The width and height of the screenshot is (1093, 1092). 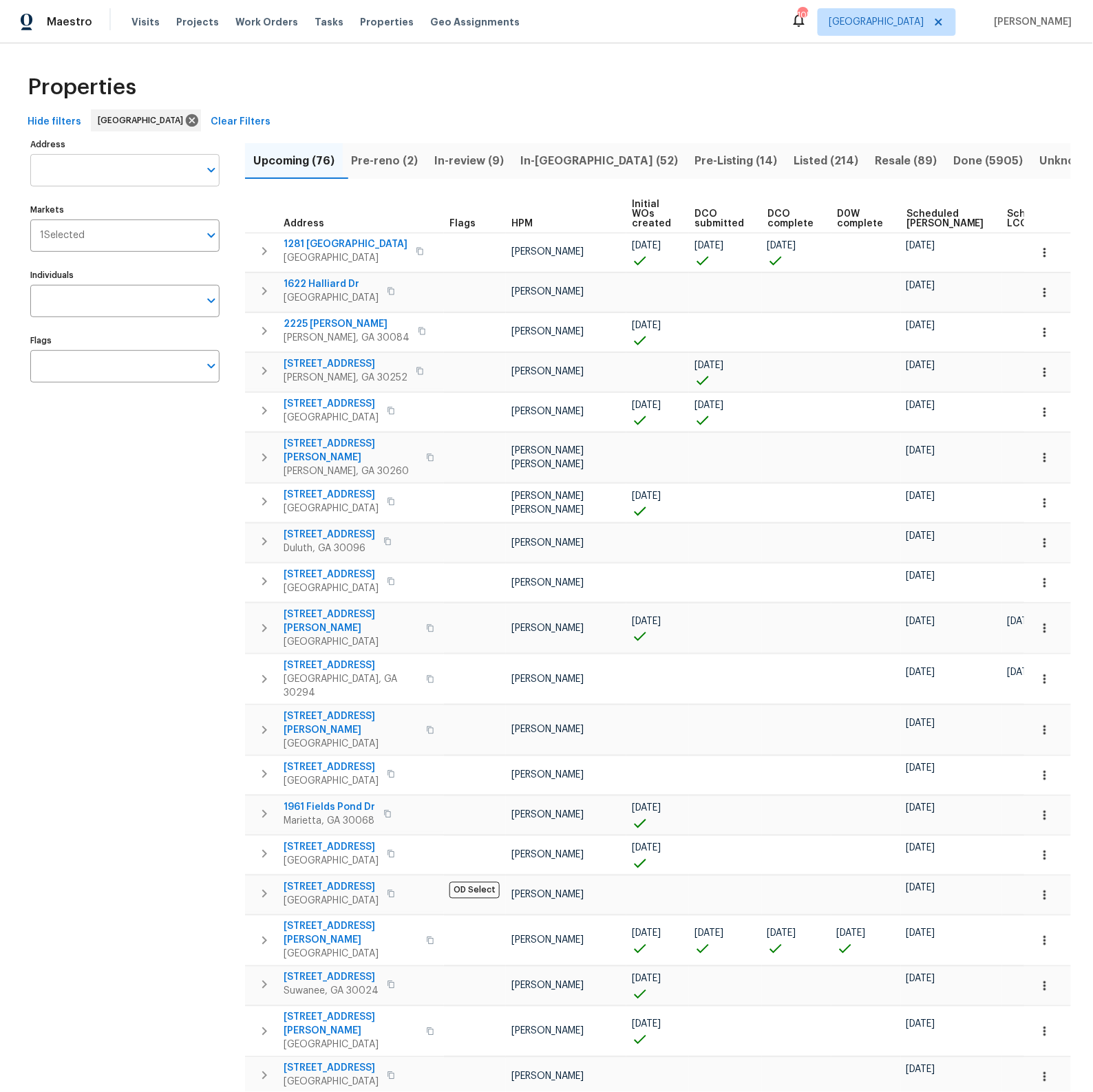 What do you see at coordinates (651, 214) in the screenshot?
I see `span: Initial WOs created` at bounding box center [651, 214].